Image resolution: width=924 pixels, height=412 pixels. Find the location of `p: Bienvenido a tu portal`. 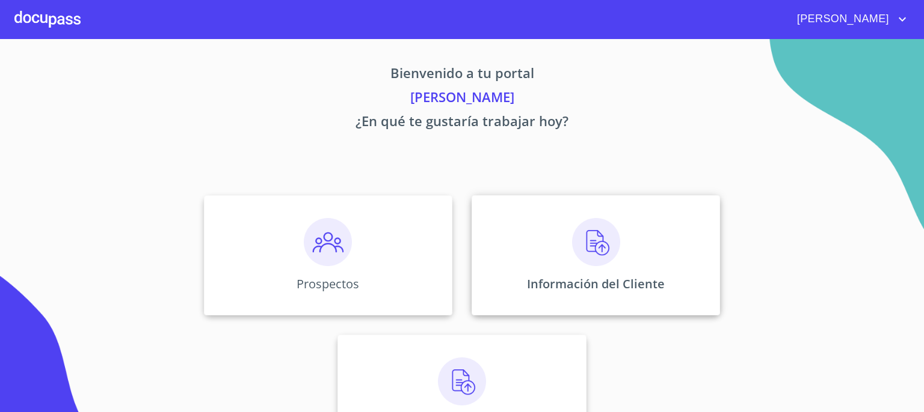

p: Bienvenido a tu portal is located at coordinates (462, 75).